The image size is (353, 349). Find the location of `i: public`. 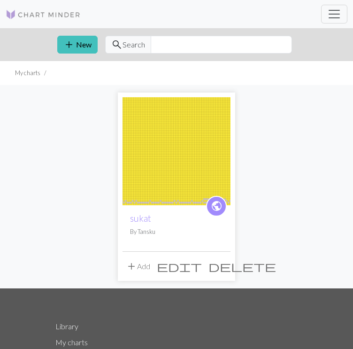

i: public is located at coordinates (217, 206).